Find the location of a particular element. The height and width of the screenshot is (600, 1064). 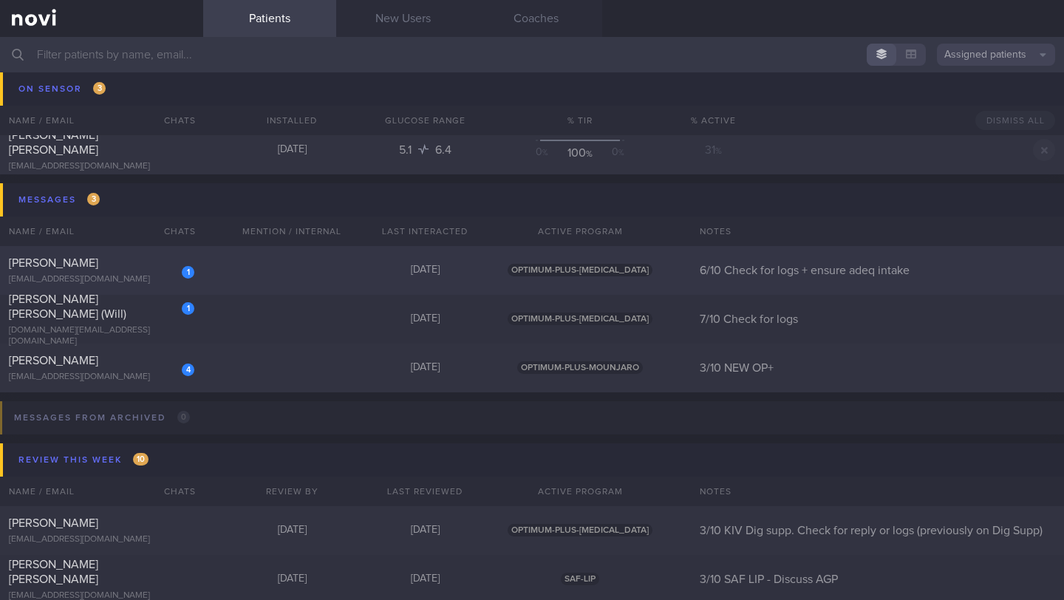

span: 7.9 is located at coordinates (443, 101).